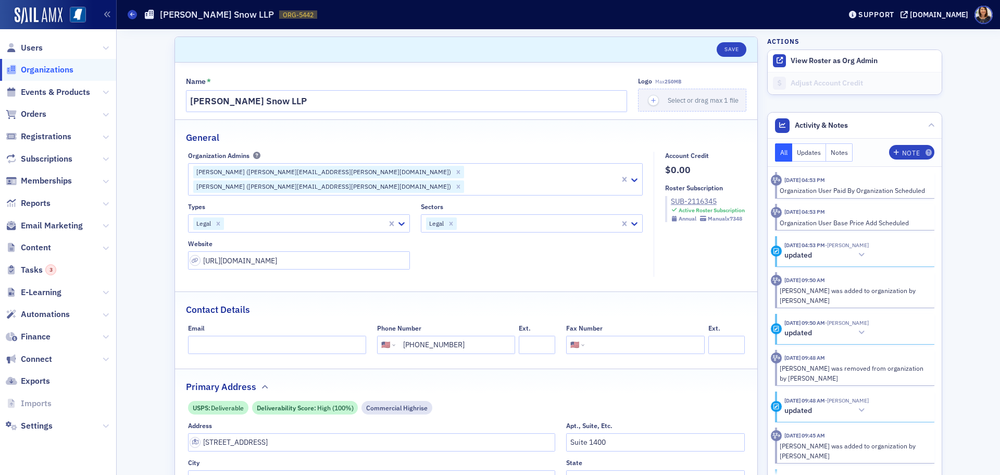  Describe the element at coordinates (44, 226) in the screenshot. I see `a: Email Marketing` at that location.